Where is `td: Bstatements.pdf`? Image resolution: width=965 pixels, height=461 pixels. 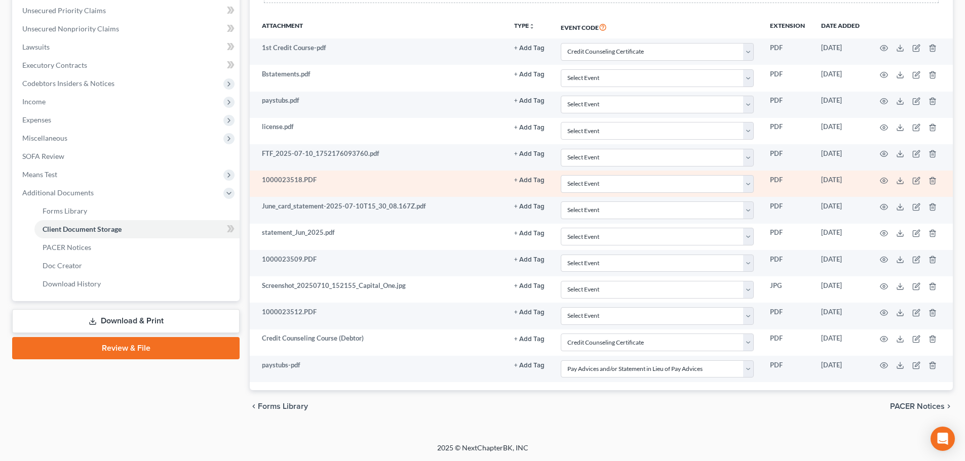 td: Bstatements.pdf is located at coordinates (378, 78).